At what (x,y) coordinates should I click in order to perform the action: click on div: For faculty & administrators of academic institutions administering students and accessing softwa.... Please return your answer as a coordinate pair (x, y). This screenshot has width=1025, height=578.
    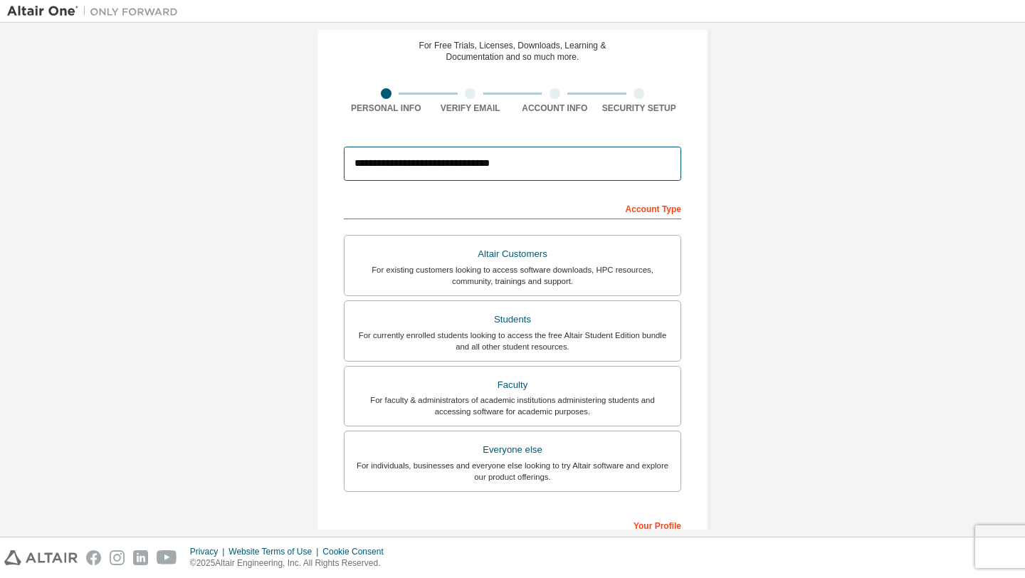
    Looking at the image, I should click on (513, 406).